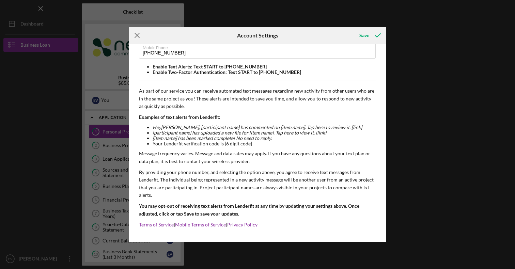 This screenshot has width=515, height=269. Describe the element at coordinates (258, 35) in the screenshot. I see `h6: Account Settings` at that location.